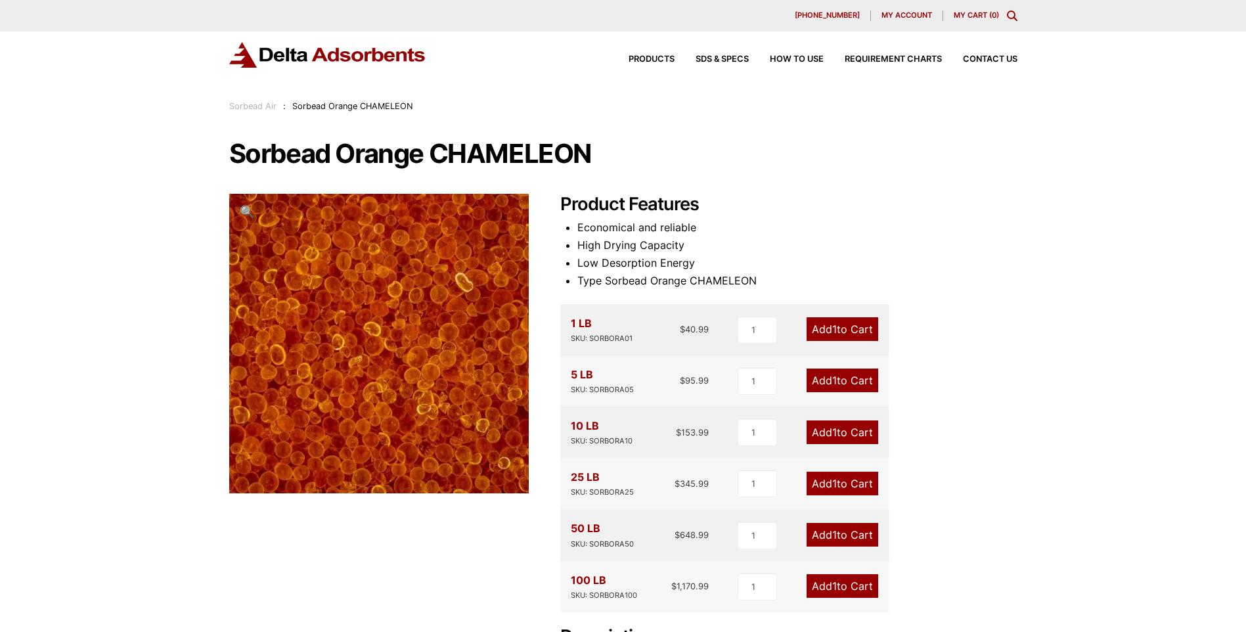 This screenshot has height=632, width=1246. What do you see at coordinates (893, 59) in the screenshot?
I see `span: Requirement Charts` at bounding box center [893, 59].